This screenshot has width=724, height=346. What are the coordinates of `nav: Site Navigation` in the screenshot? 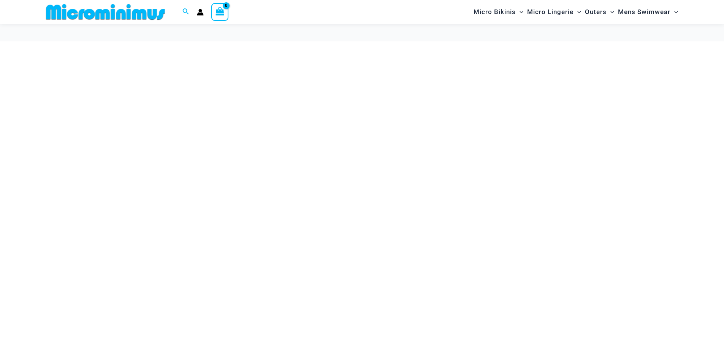 It's located at (576, 12).